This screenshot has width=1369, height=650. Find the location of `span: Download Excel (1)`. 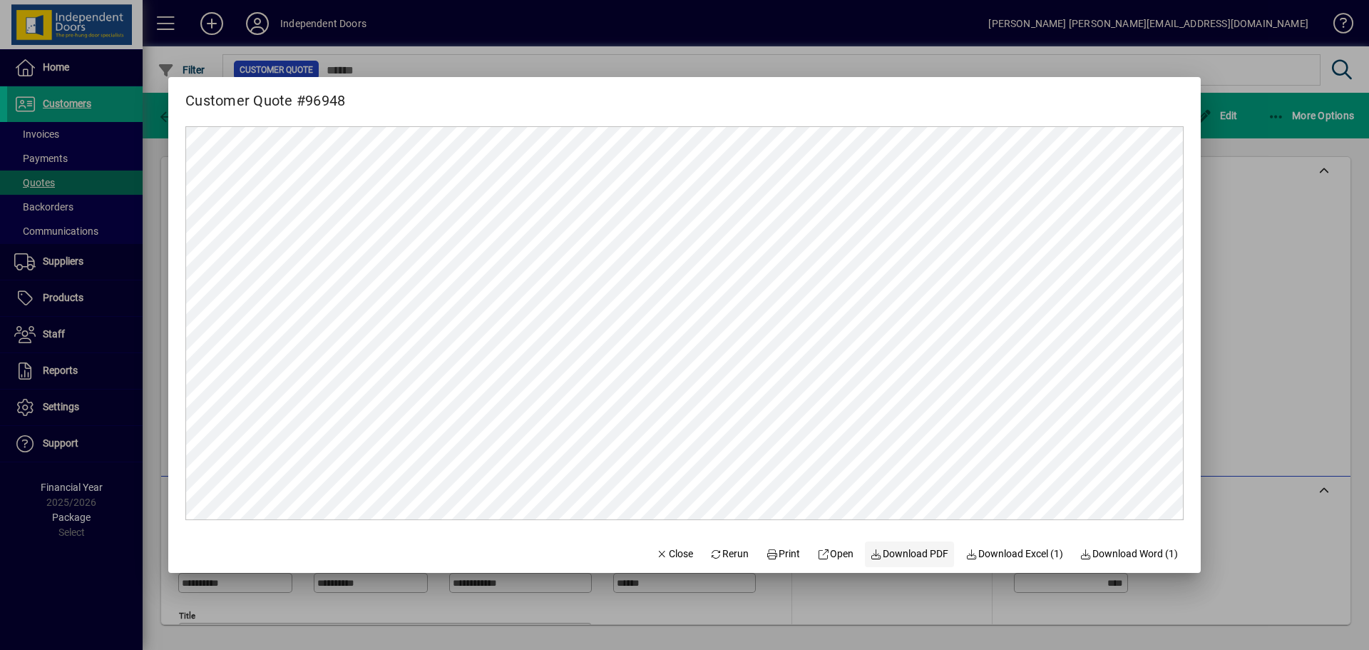

span: Download Excel (1) is located at coordinates (1014, 553).